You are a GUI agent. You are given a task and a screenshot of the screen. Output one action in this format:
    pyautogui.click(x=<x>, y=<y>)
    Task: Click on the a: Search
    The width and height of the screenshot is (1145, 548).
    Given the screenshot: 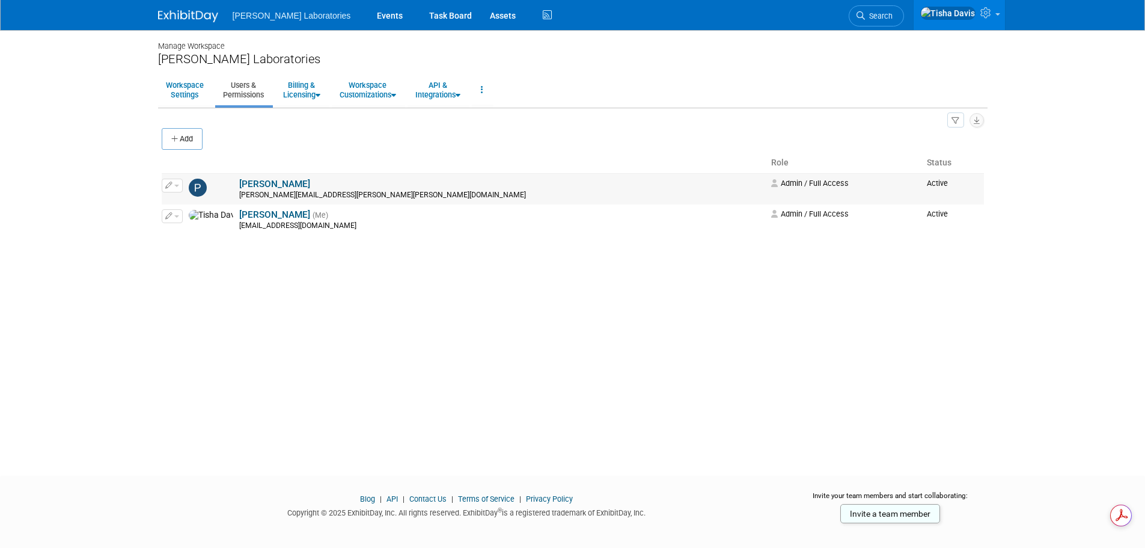 What is the action you would take?
    pyautogui.click(x=877, y=16)
    